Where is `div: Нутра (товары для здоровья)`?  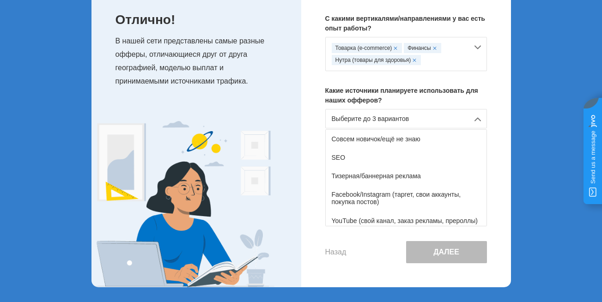 div: Нутра (товары для здоровья) is located at coordinates (376, 60).